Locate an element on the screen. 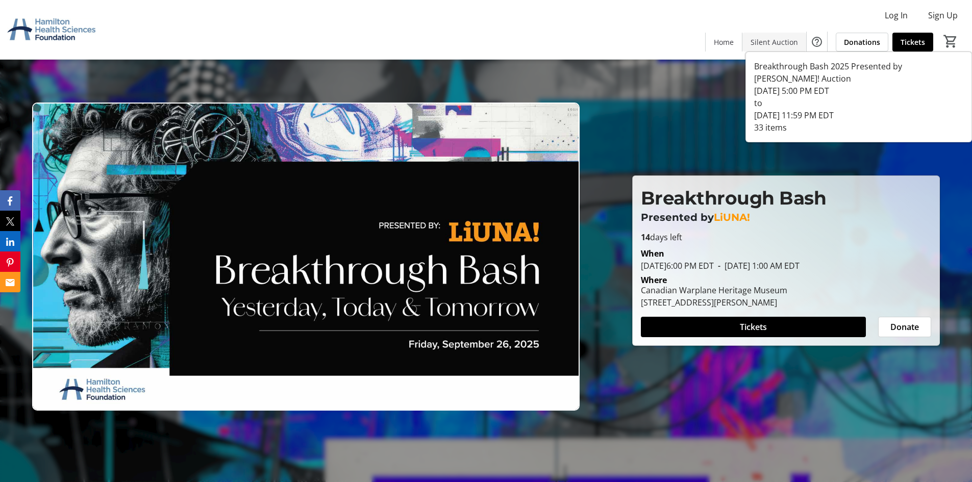  button: Cart is located at coordinates (950, 41).